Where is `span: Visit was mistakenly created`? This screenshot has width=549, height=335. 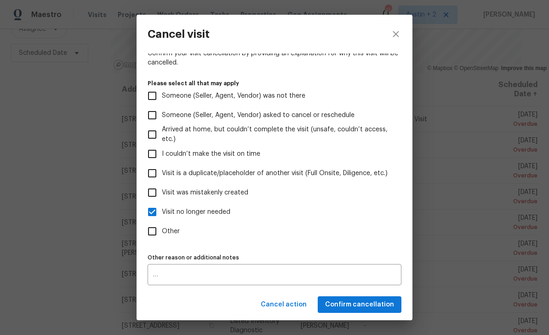
span: Visit was mistakenly created is located at coordinates (205, 192).